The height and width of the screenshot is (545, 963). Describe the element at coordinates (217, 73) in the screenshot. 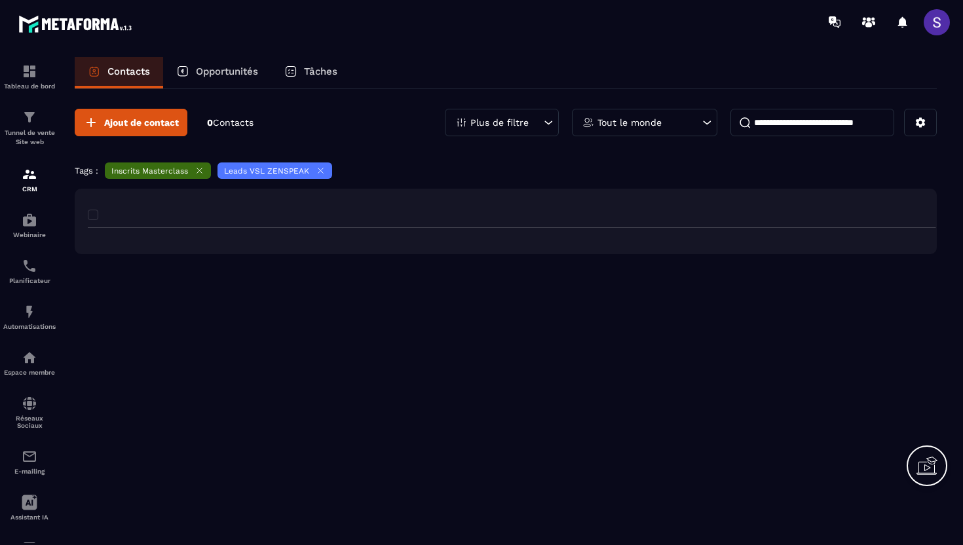

I see `a: Opportunités` at that location.